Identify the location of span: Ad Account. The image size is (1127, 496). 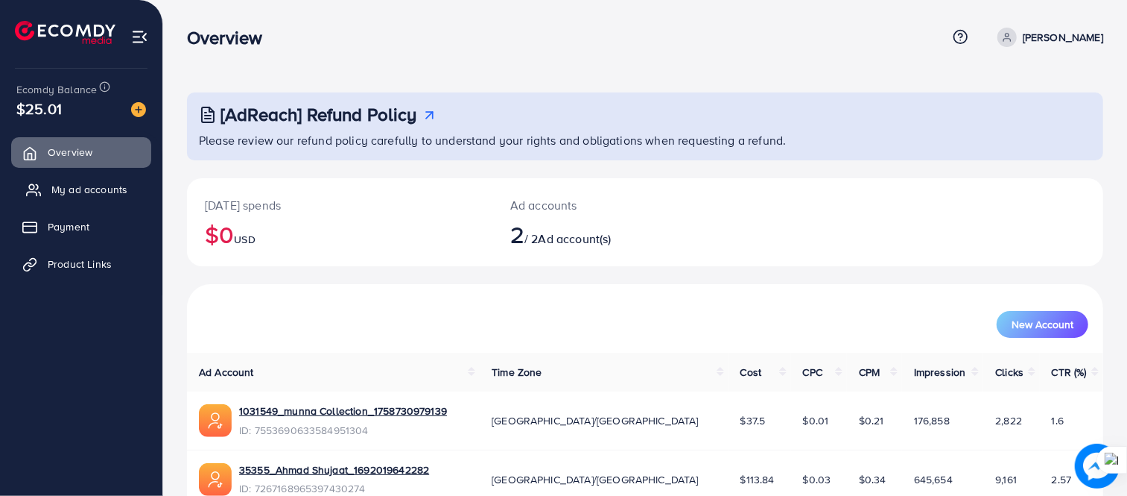
(227, 372).